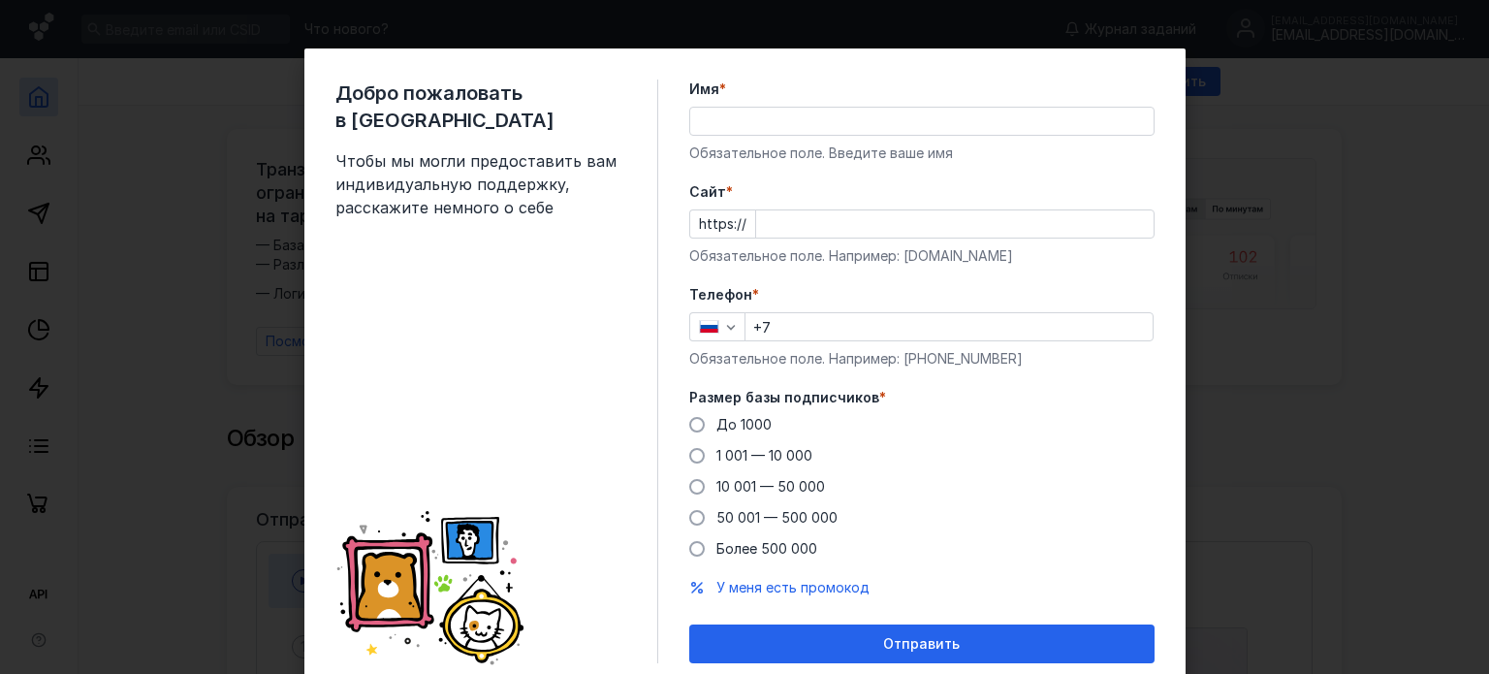 Image resolution: width=1489 pixels, height=674 pixels. I want to click on span: Имя, so click(704, 89).